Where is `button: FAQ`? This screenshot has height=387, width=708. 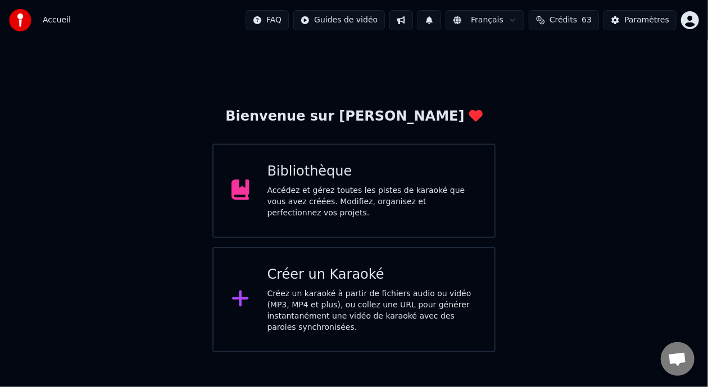 button: FAQ is located at coordinates (267, 20).